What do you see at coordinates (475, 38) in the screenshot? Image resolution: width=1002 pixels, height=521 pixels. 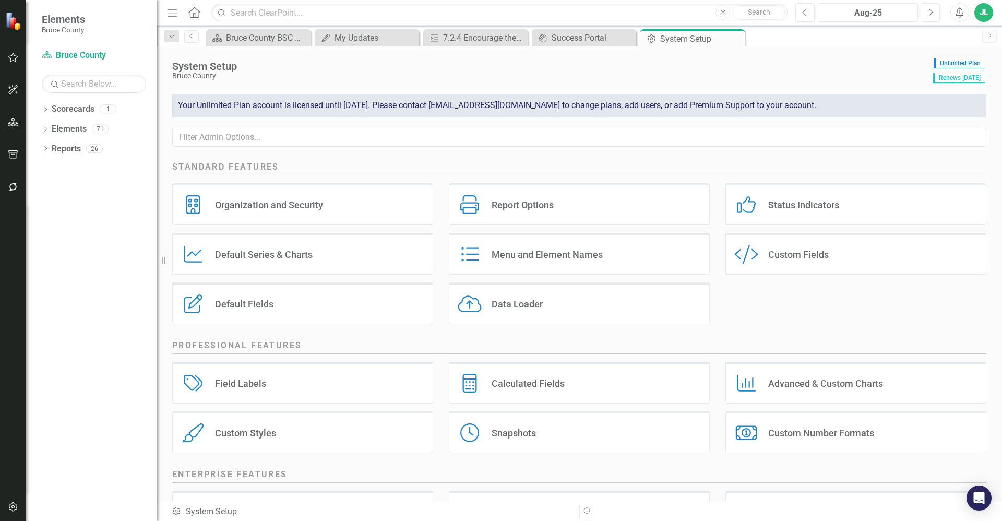 I see `a: 7.2.4 Encourage the use of renewable energy and energy-efficient practices in both public and pri...` at bounding box center [475, 38].